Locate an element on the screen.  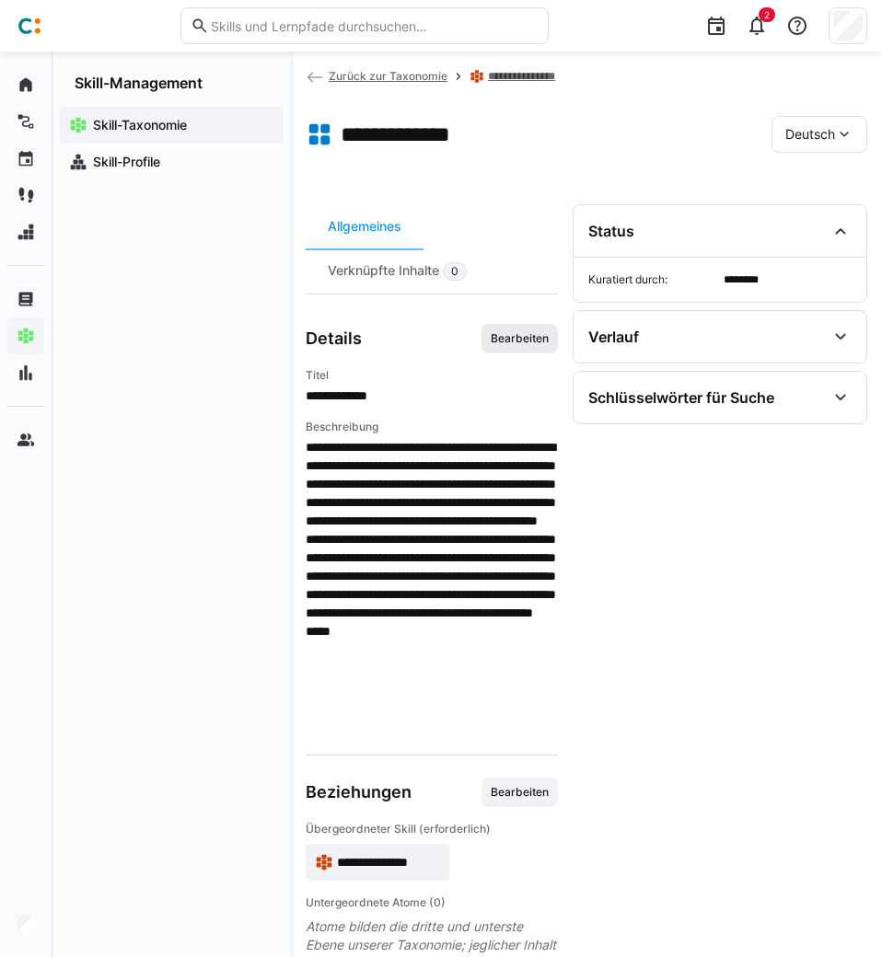
div: Status is located at coordinates (611, 231).